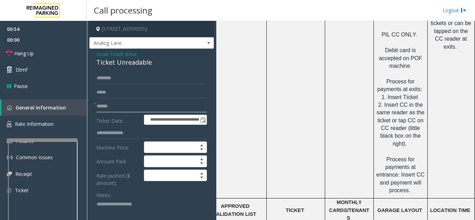  Describe the element at coordinates (22, 70) in the screenshot. I see `span: Dtmf` at that location.